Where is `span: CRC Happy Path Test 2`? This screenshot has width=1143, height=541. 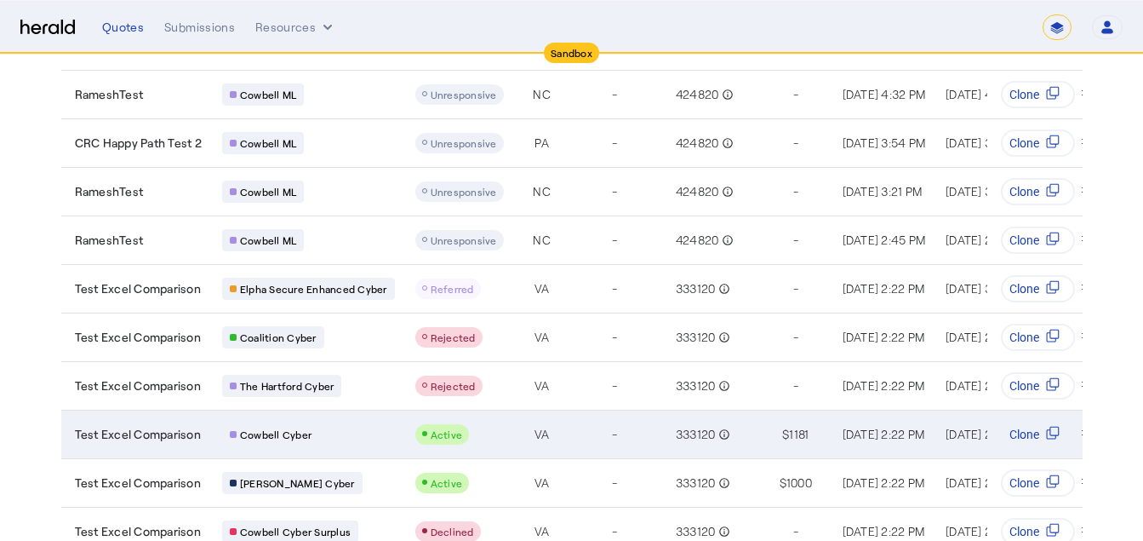
span: CRC Happy Path Test 2 is located at coordinates (138, 143).